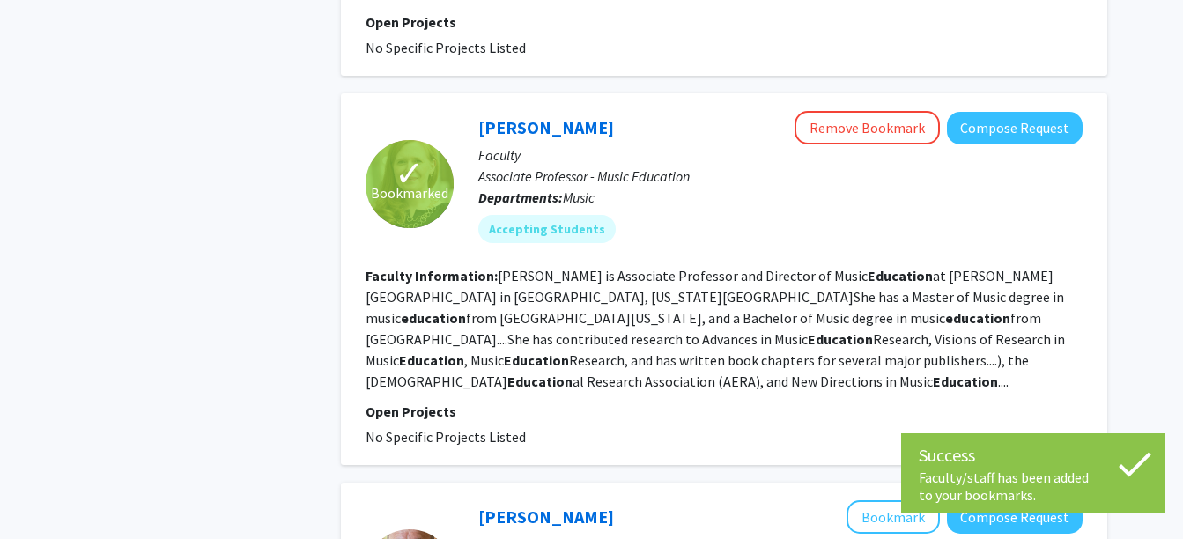 Image resolution: width=1183 pixels, height=539 pixels. Describe the element at coordinates (1033, 455) in the screenshot. I see `div: Success` at that location.